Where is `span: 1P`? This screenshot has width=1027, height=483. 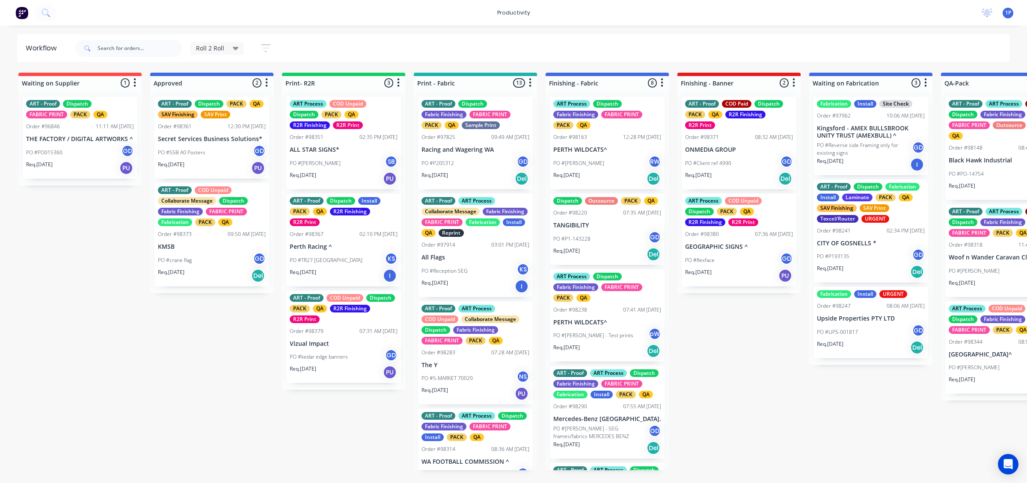 span: 1P is located at coordinates (1008, 13).